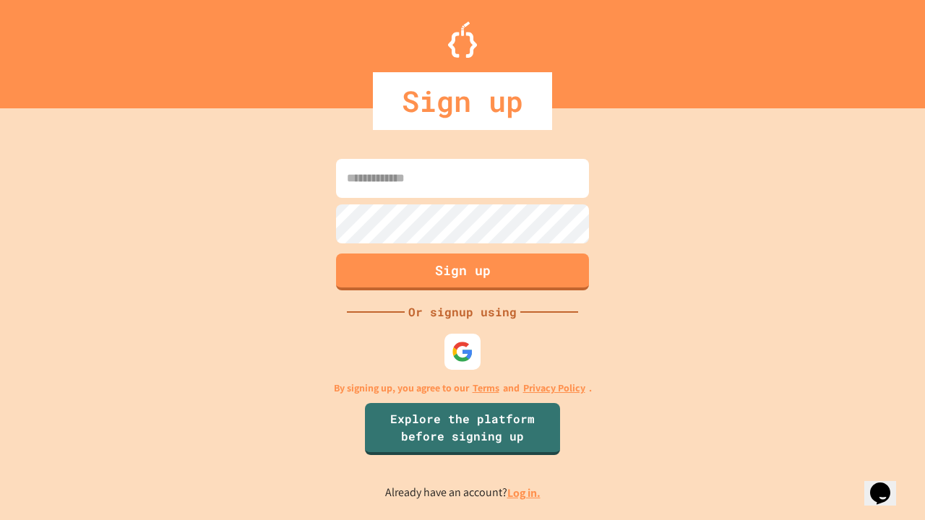  I want to click on a: Terms, so click(486, 388).